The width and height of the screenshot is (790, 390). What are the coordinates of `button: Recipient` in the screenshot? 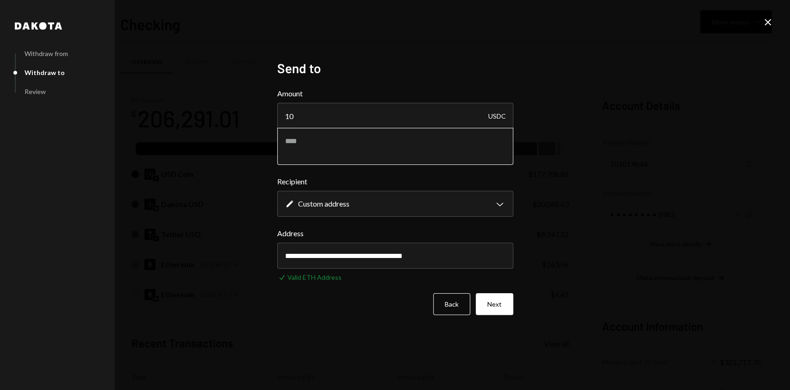 It's located at (395, 204).